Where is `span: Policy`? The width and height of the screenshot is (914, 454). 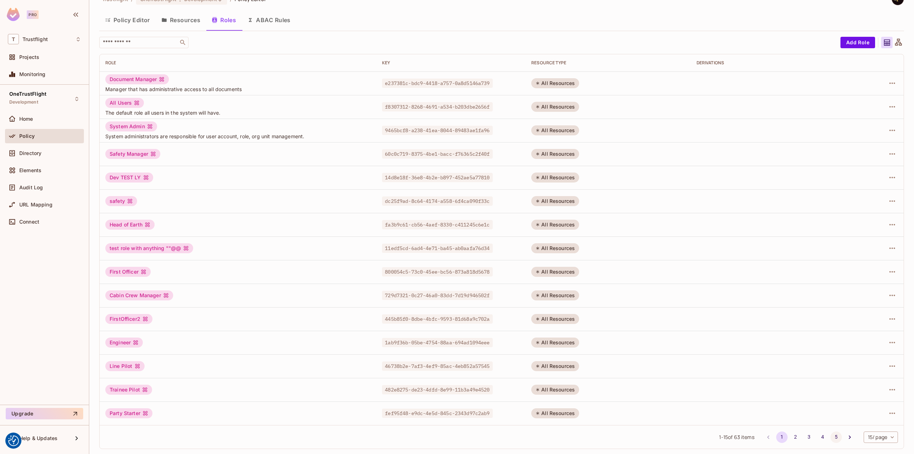
span: Policy is located at coordinates (27, 136).